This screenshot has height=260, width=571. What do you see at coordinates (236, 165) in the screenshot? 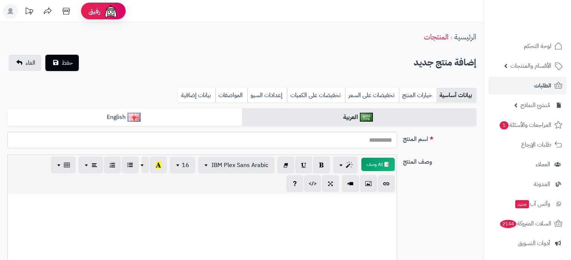
I see `button: IBM Plex Sans Arabic` at bounding box center [236, 165].